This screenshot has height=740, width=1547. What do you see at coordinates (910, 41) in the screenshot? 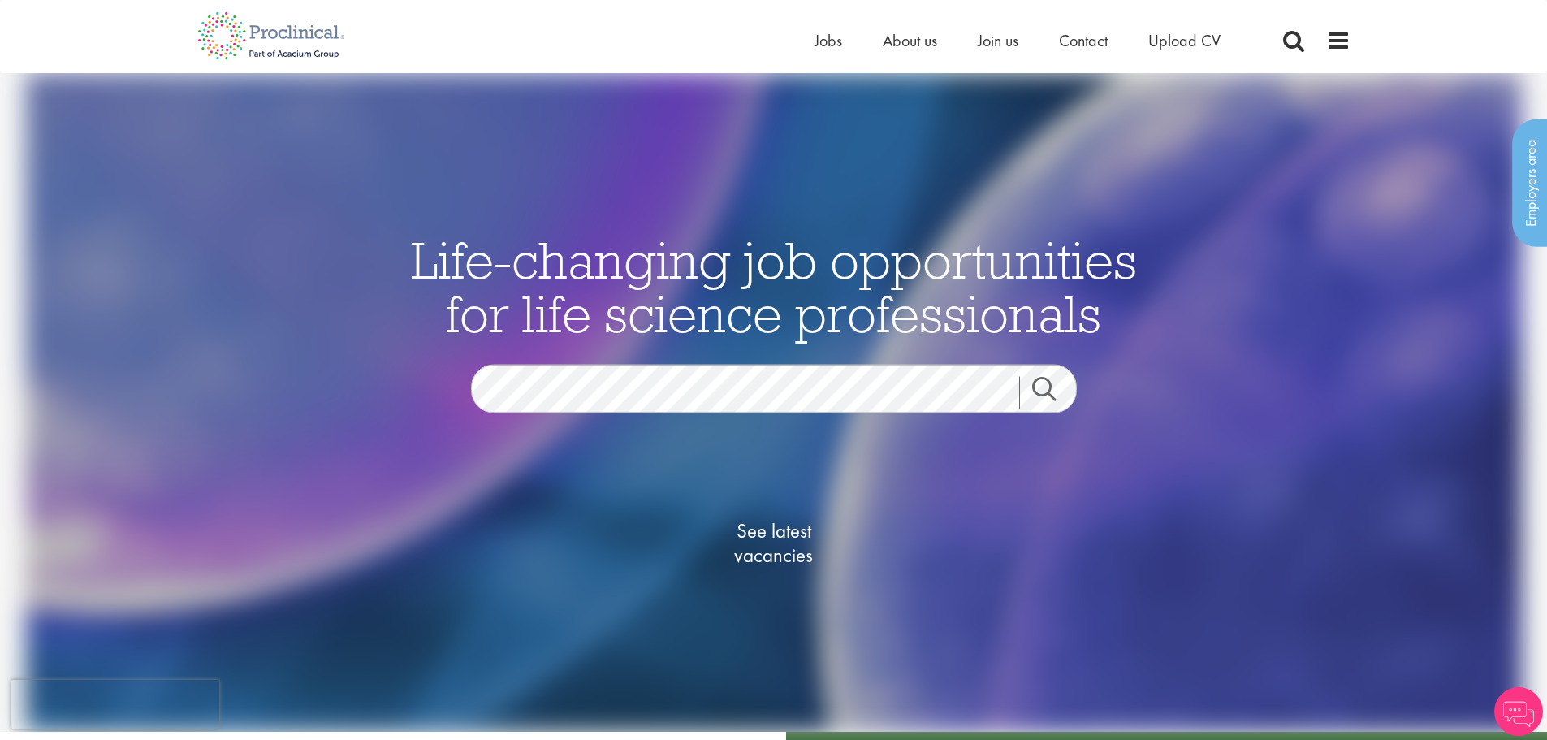
I see `a: About us` at bounding box center [910, 41].